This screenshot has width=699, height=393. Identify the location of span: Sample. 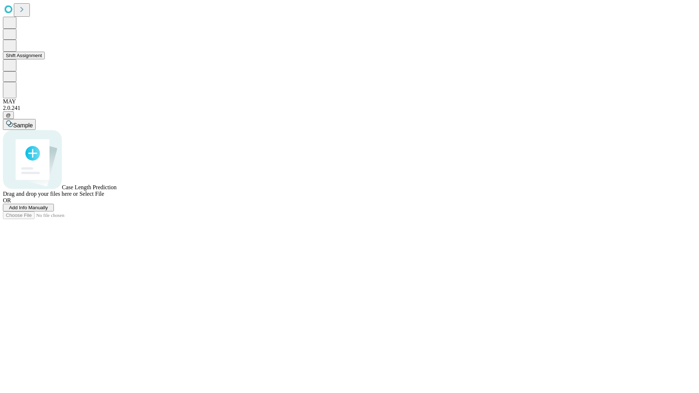
(23, 125).